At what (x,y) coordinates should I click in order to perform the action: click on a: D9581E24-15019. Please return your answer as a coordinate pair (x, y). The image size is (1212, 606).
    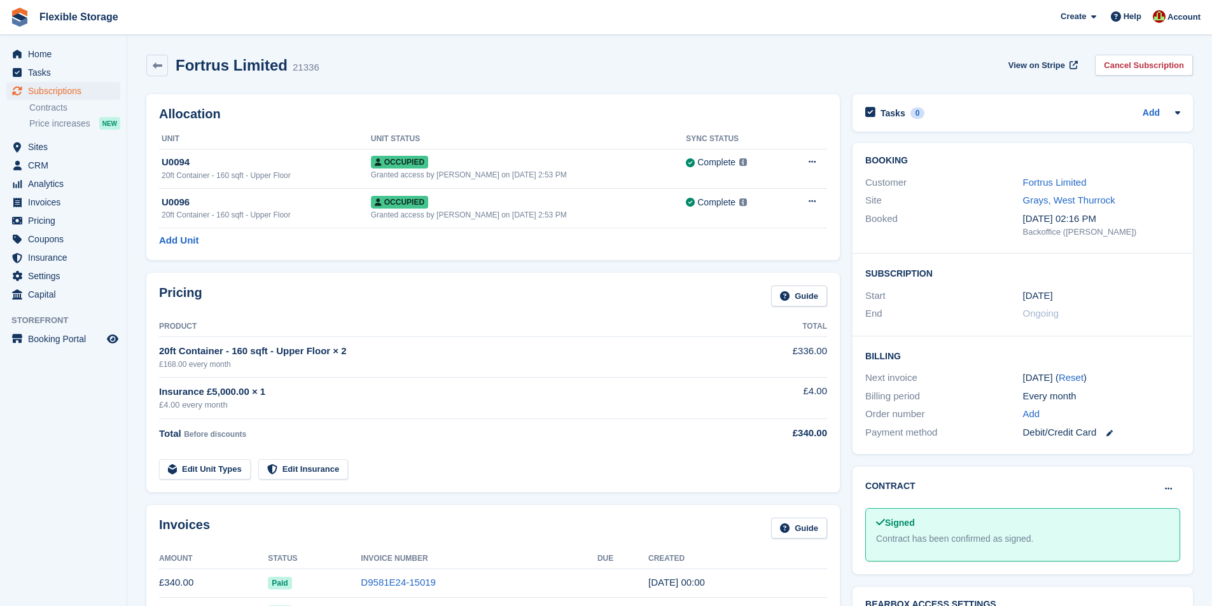
    Looking at the image, I should click on (398, 582).